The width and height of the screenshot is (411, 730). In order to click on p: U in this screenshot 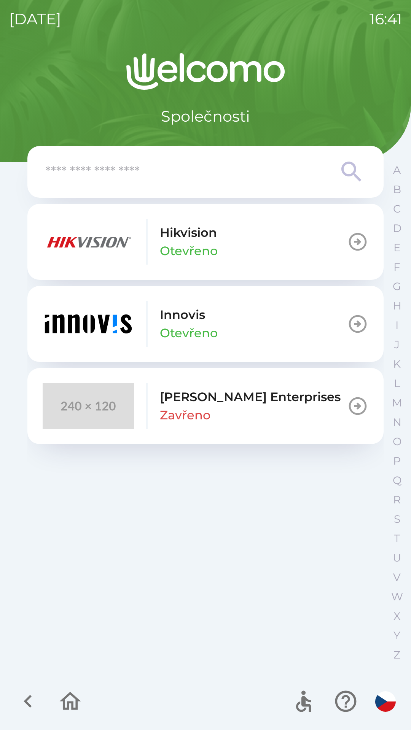, I will do `click(397, 558)`.